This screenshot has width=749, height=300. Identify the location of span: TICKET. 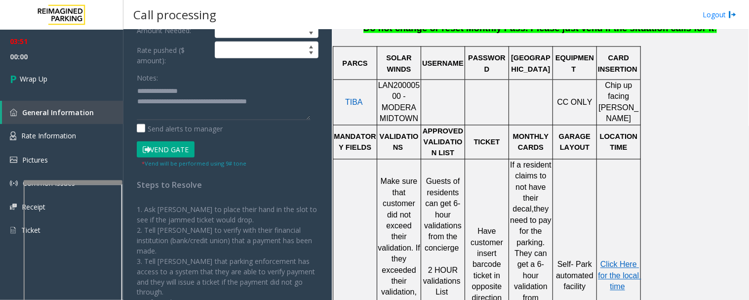
(487, 142).